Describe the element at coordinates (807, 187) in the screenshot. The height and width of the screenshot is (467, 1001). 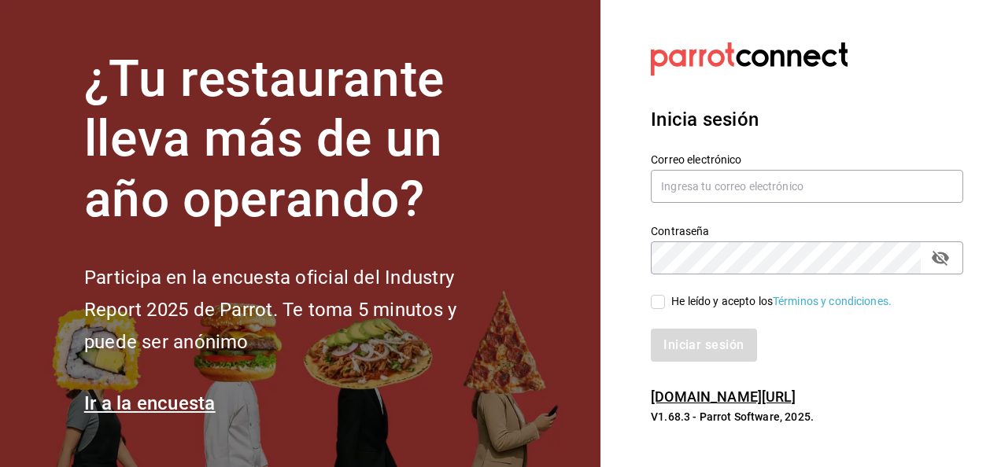
I see `input: Ingresa tu correo electrónico` at that location.